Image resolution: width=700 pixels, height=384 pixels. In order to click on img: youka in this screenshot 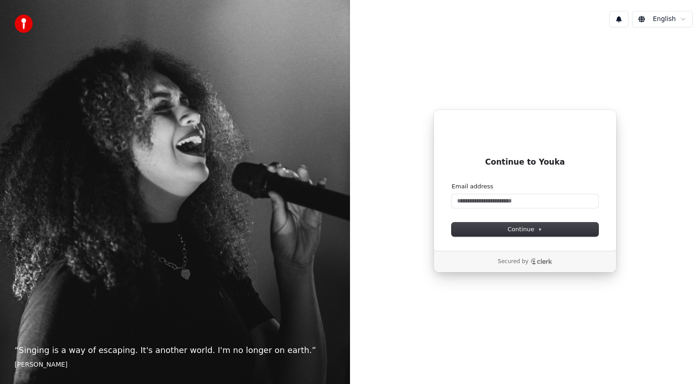, I will do `click(24, 24)`.